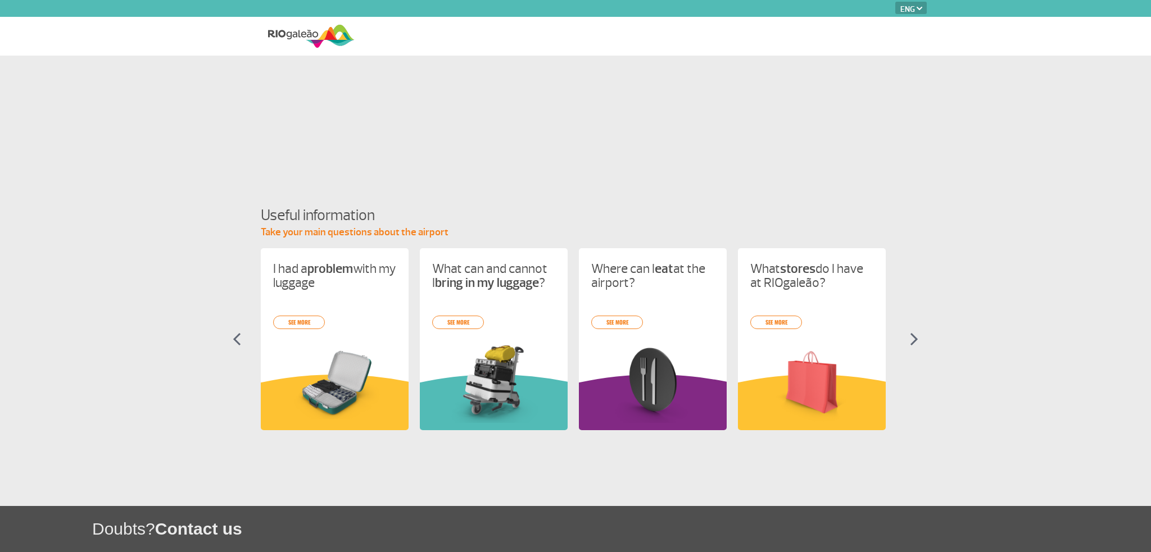  I want to click on span: Contact us, so click(198, 529).